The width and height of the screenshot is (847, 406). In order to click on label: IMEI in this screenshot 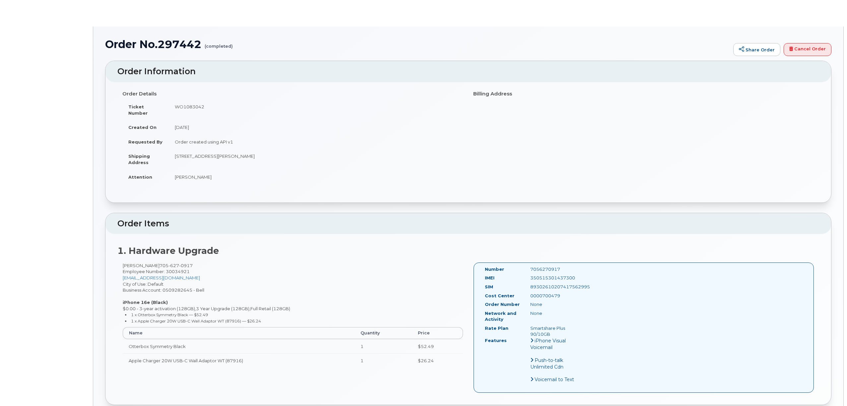, I will do `click(490, 278)`.